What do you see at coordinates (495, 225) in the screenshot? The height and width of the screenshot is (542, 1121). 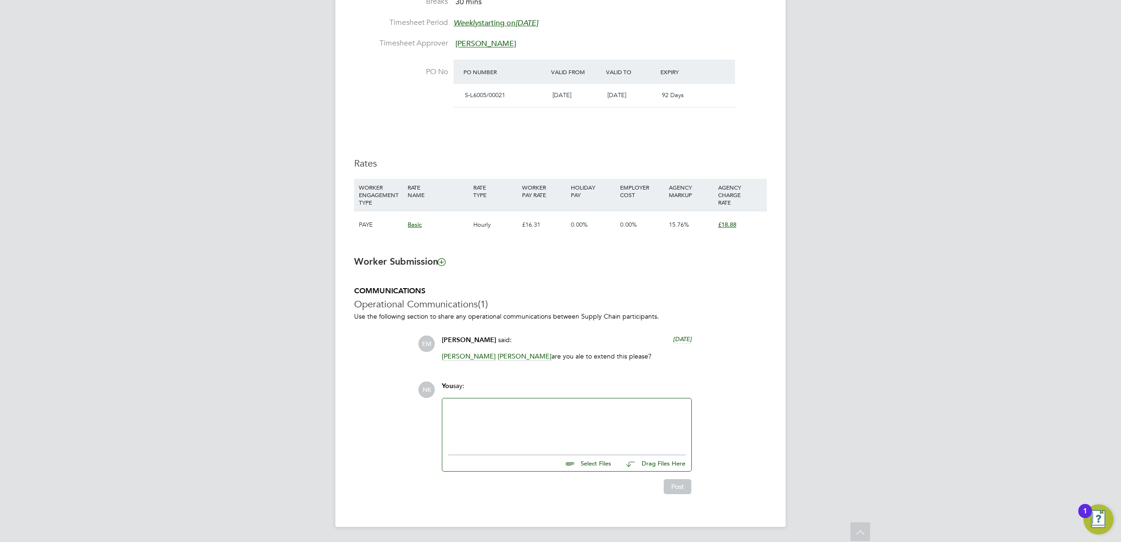 I see `div: Hourly` at bounding box center [495, 225].